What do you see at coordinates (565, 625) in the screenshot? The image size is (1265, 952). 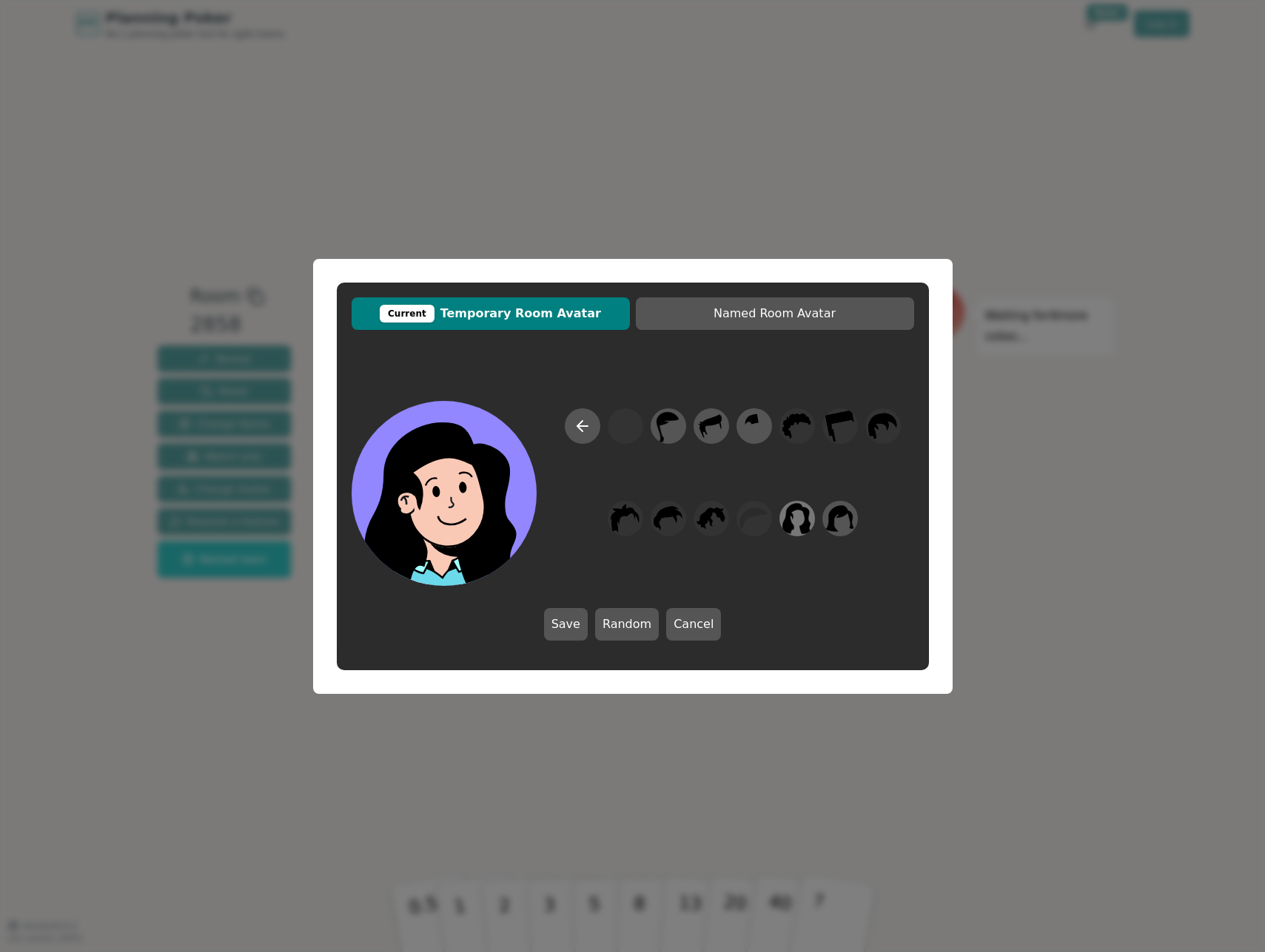 I see `button: Save` at bounding box center [565, 625].